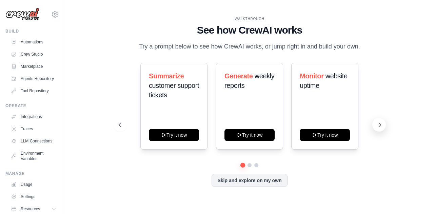  What do you see at coordinates (34, 42) in the screenshot?
I see `a: Automations` at bounding box center [34, 42].